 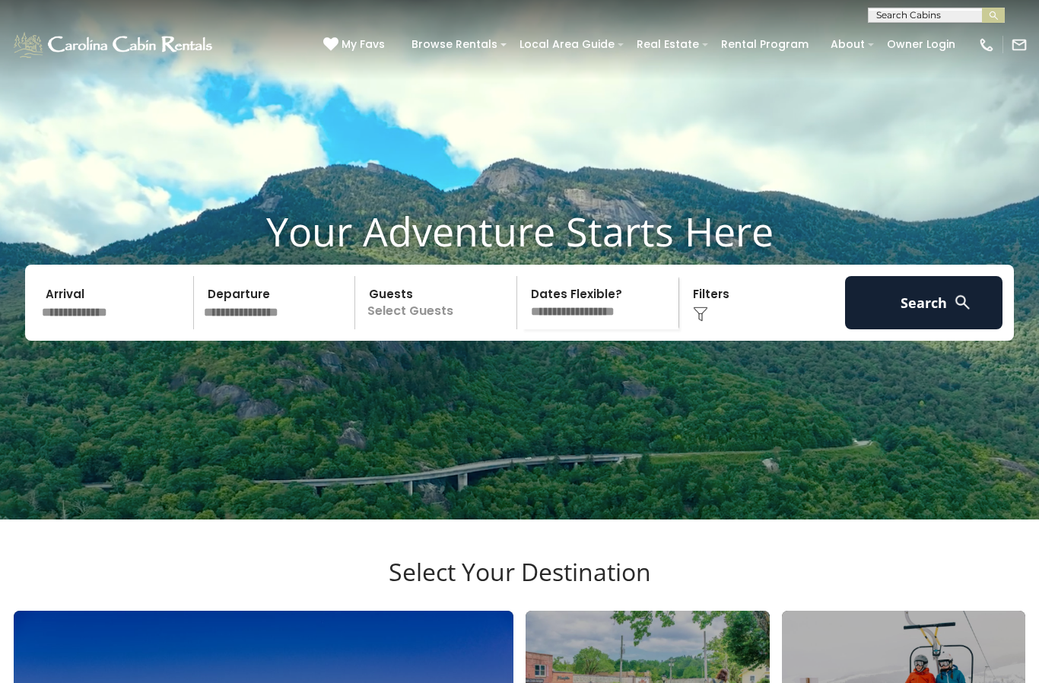 I want to click on h1: Your Adventure Starts Here, so click(x=519, y=231).